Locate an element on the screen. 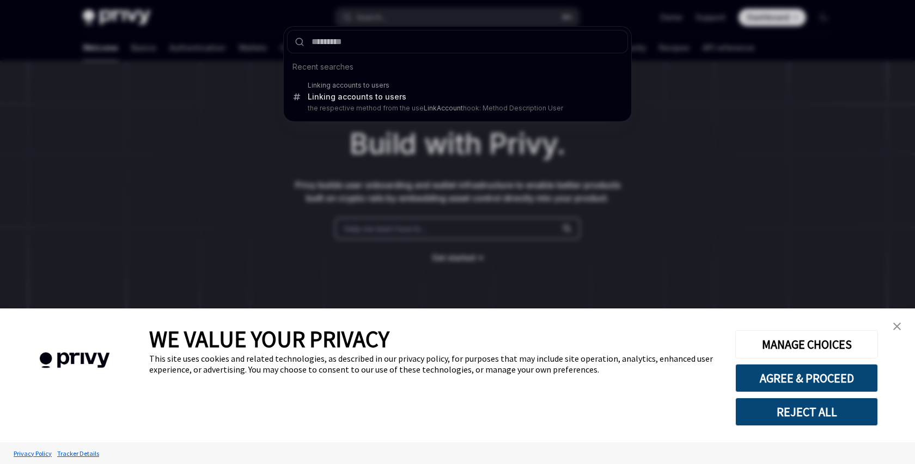  img: close banner is located at coordinates (897, 327).